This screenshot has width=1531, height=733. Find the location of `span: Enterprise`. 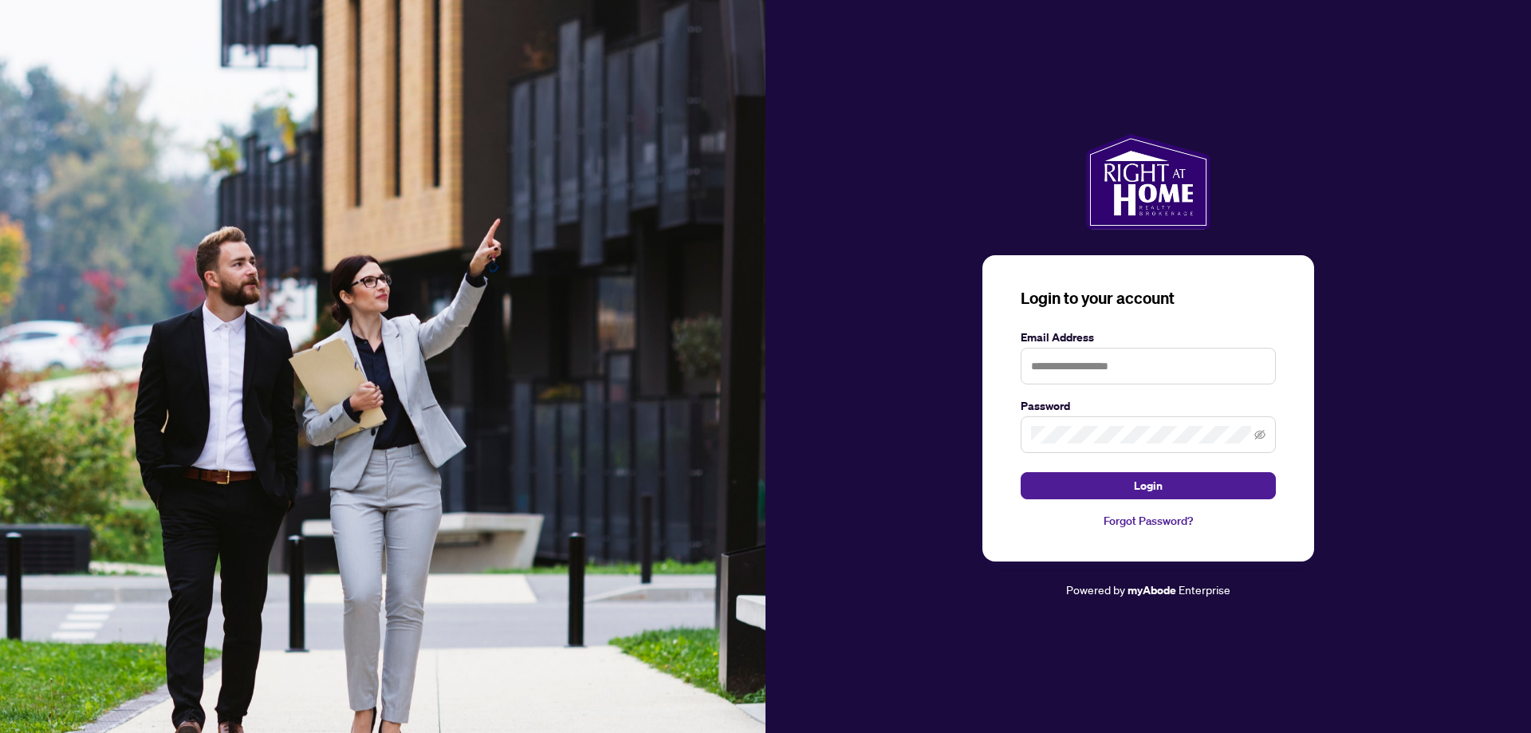

span: Enterprise is located at coordinates (1204, 589).